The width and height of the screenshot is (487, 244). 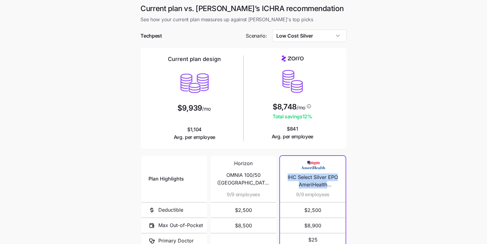 What do you see at coordinates (244, 163) in the screenshot?
I see `span: Horizon` at bounding box center [244, 163].